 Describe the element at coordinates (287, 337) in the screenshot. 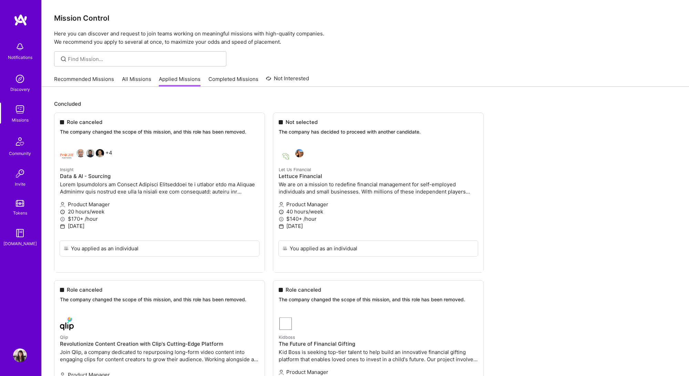

I see `small: Kidboss` at that location.